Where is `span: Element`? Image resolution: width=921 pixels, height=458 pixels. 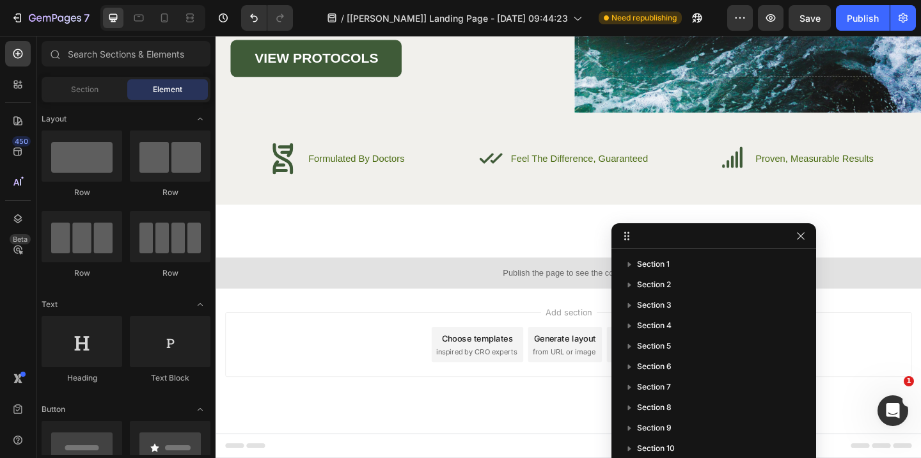
span: Element is located at coordinates (168, 90).